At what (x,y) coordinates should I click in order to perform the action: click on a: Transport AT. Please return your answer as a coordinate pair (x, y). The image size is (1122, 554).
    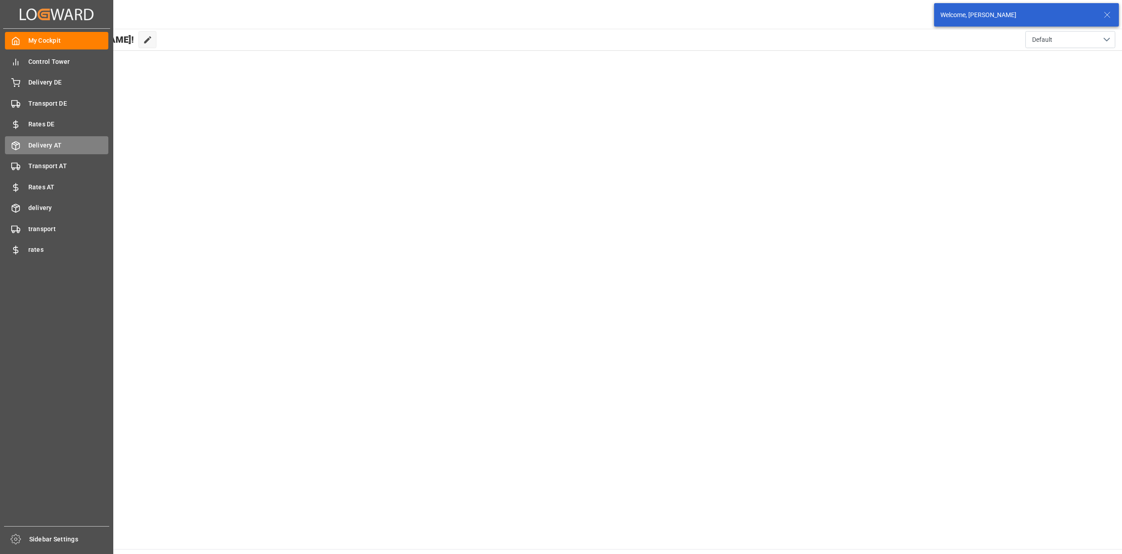
    Looking at the image, I should click on (57, 166).